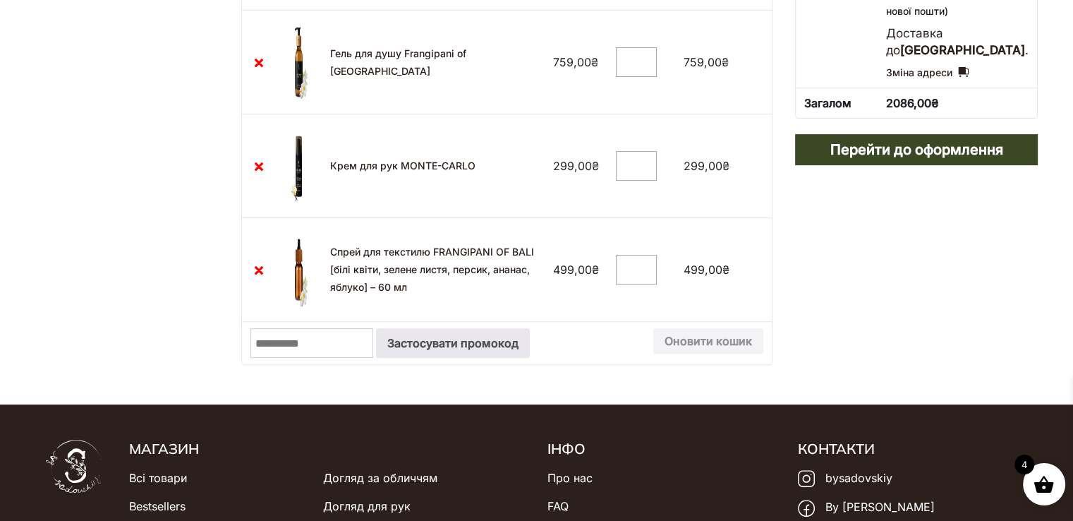 The height and width of the screenshot is (521, 1073). What do you see at coordinates (380, 478) in the screenshot?
I see `a: Догляд за обличчям` at bounding box center [380, 478].